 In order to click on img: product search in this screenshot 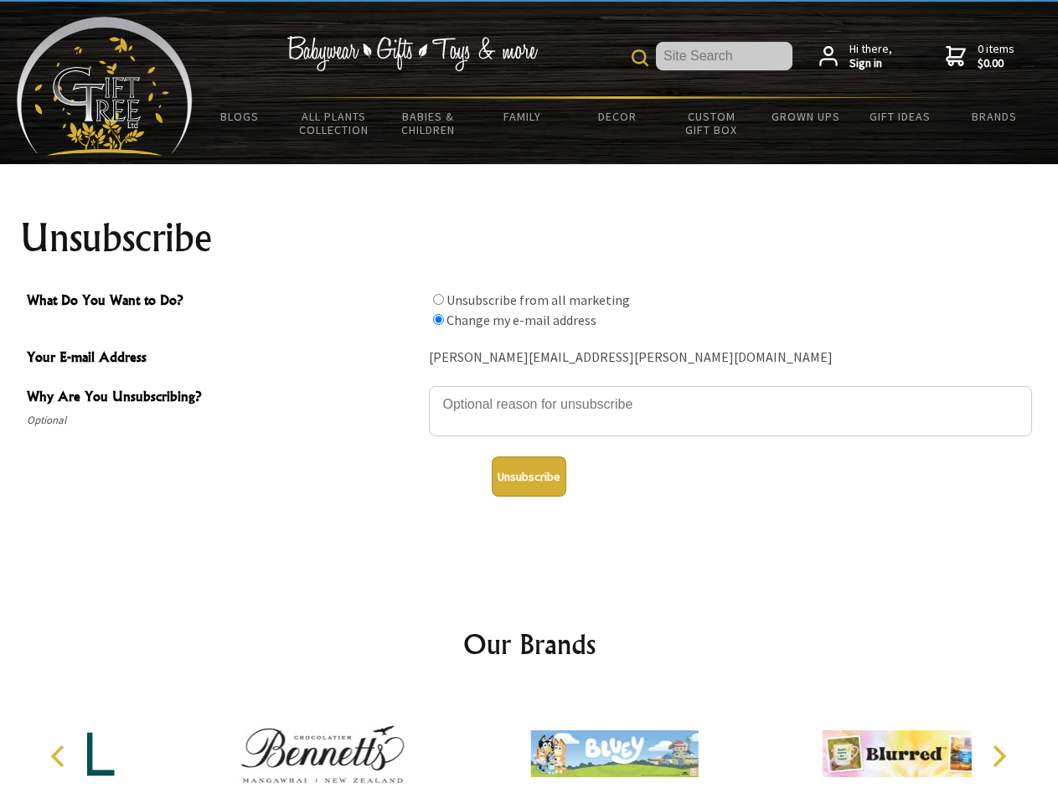, I will do `click(640, 58)`.